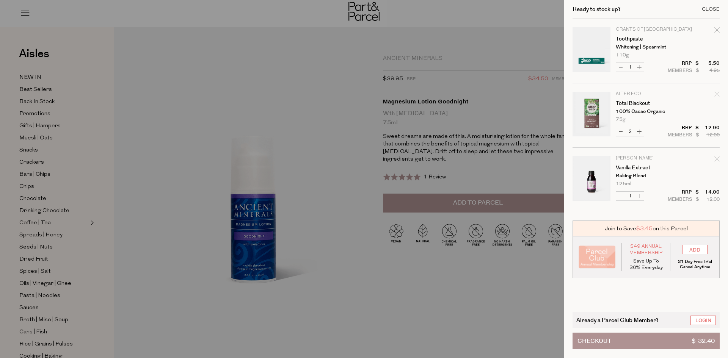 The height and width of the screenshot is (358, 728). Describe the element at coordinates (711, 9) in the screenshot. I see `div: Close` at that location.